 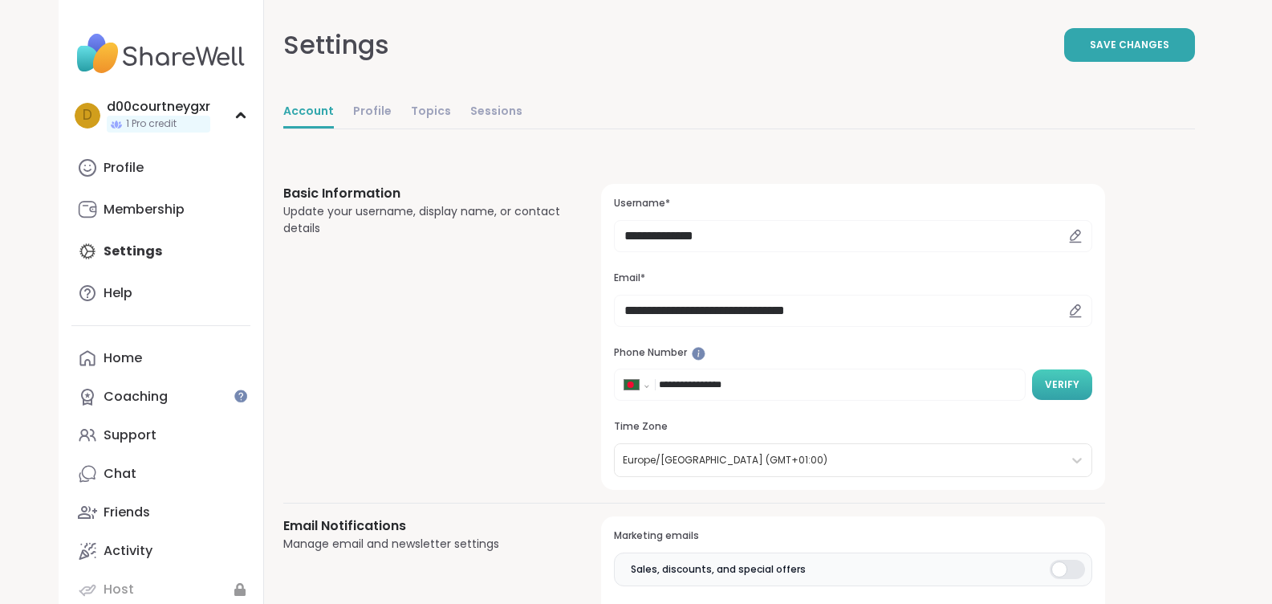 I want to click on h3: Marketing emails, so click(x=852, y=535).